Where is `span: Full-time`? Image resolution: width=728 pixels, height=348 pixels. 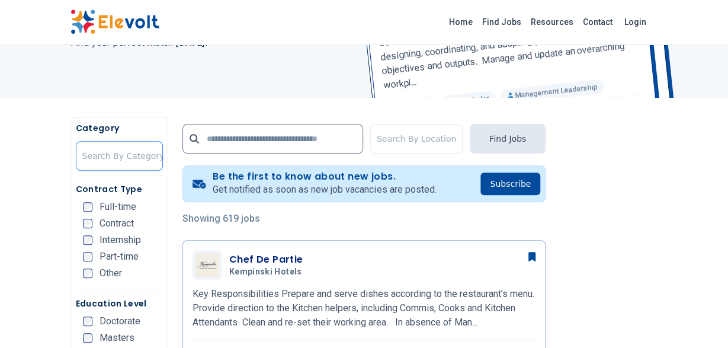
span: Full-time is located at coordinates (118, 207).